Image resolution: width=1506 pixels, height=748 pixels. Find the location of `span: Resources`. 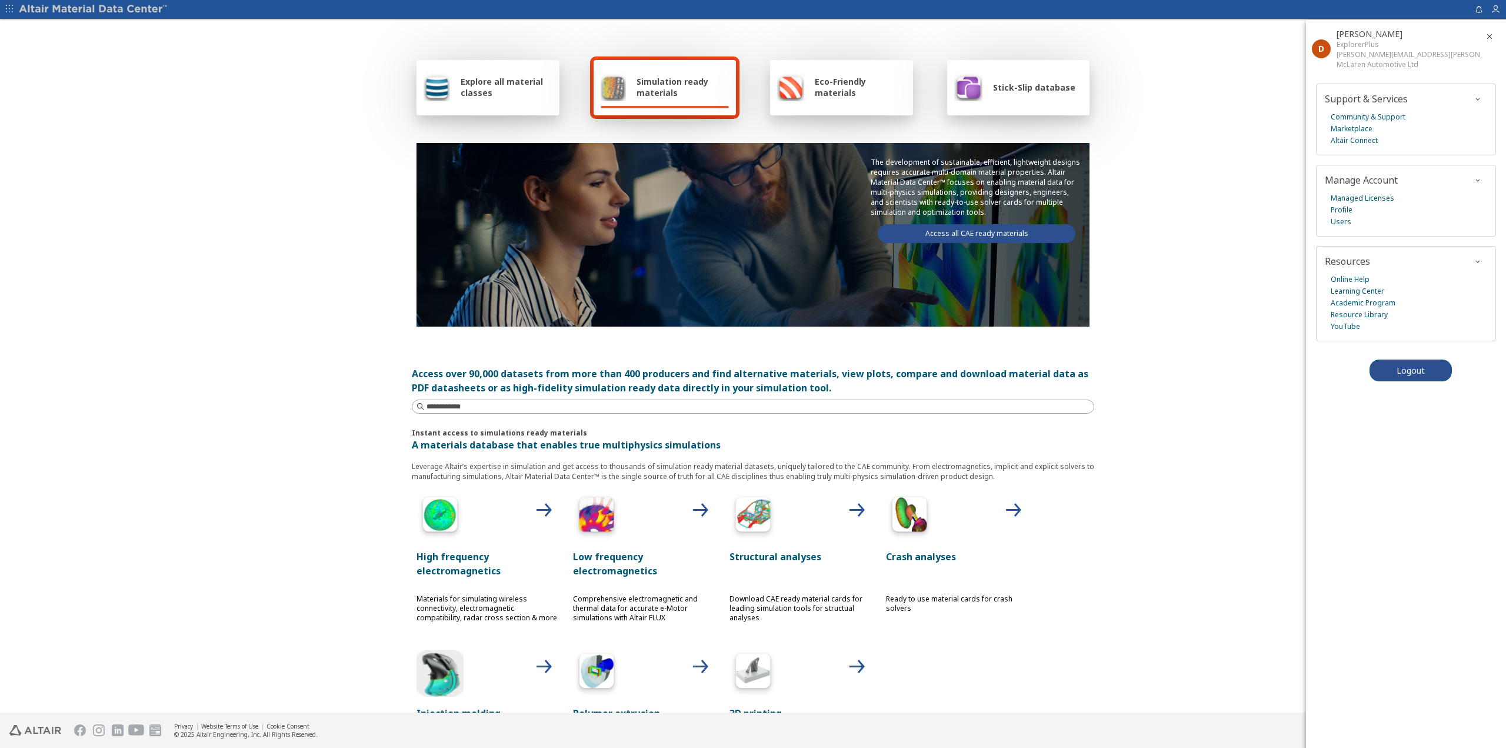

span: Resources is located at coordinates (1347, 261).